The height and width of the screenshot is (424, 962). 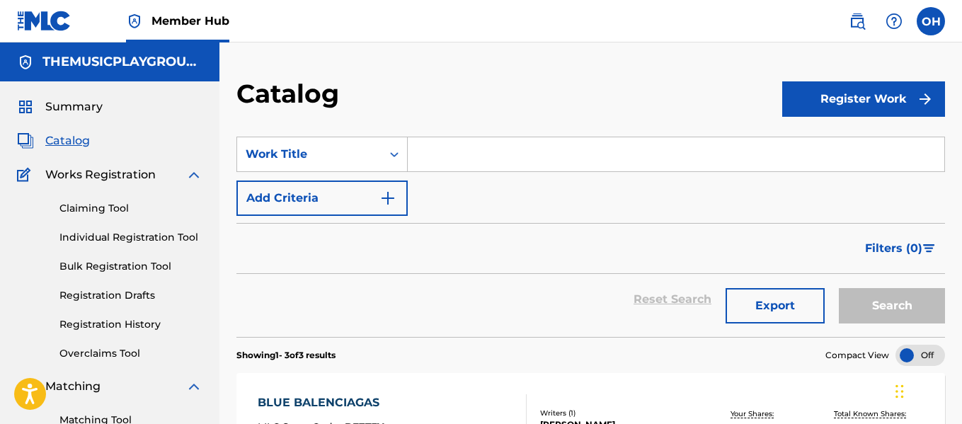 What do you see at coordinates (131, 208) in the screenshot?
I see `a: Claiming Tool` at bounding box center [131, 208].